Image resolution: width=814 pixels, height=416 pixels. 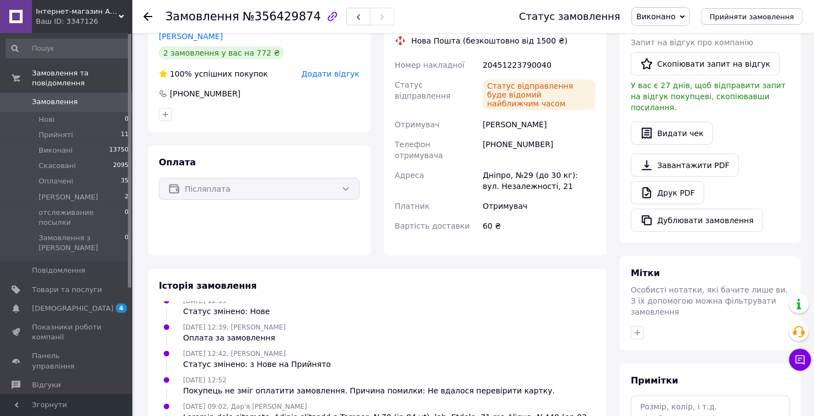 What do you see at coordinates (221, 53) in the screenshot?
I see `div: 2 замовлення у вас на 772 ₴` at bounding box center [221, 53].